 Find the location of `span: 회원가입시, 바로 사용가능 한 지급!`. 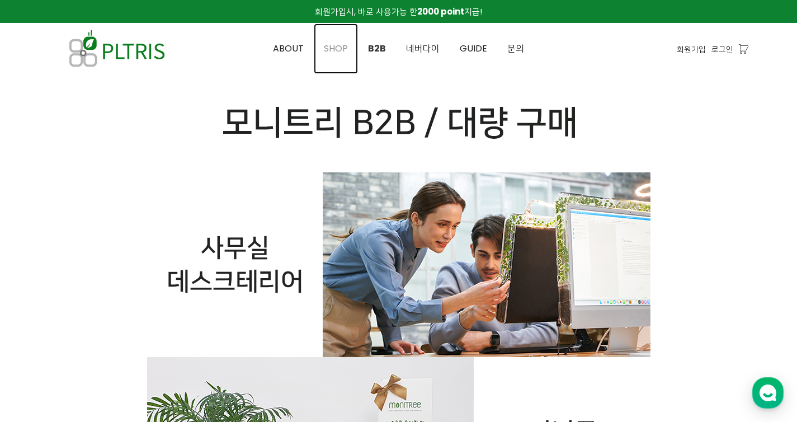

span: 회원가입시, 바로 사용가능 한 지급! is located at coordinates (398, 11).